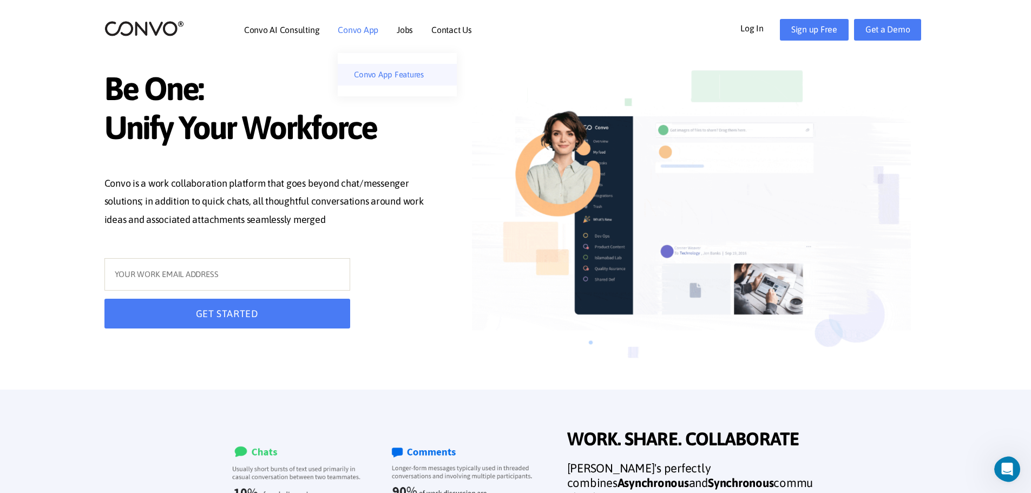  I want to click on strong: Asynchronous, so click(653, 483).